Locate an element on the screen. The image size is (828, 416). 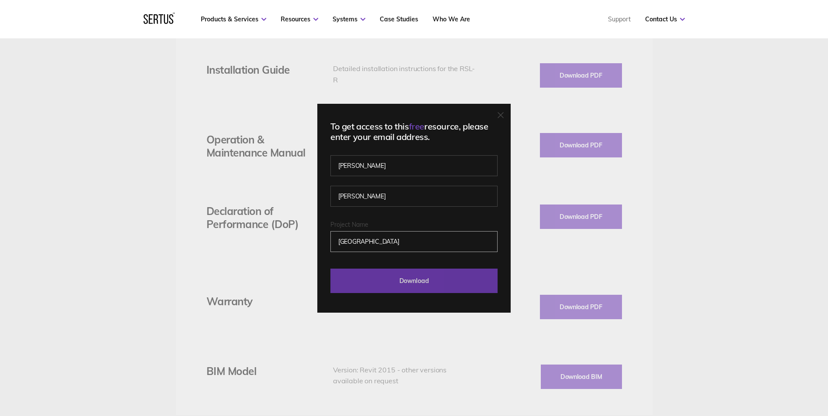
span: free is located at coordinates (416, 126).